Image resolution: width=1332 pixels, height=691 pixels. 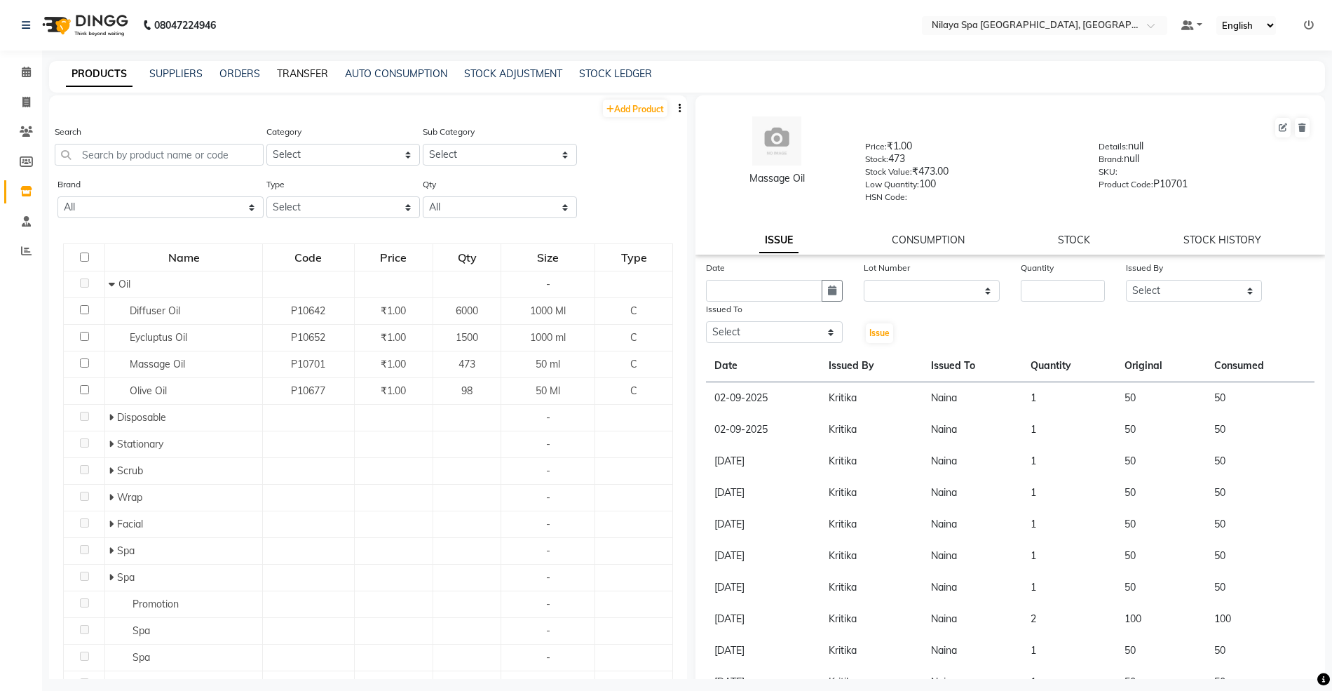 I want to click on span: Issue, so click(x=879, y=332).